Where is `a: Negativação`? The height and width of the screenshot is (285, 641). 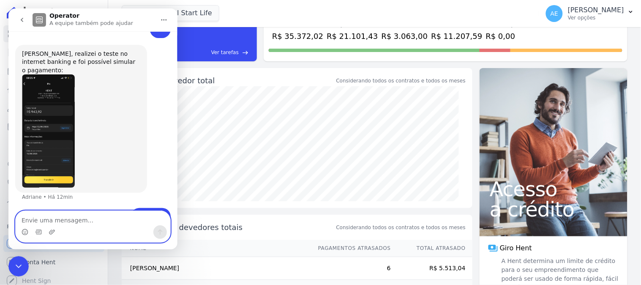 a: Negativação is located at coordinates (54, 183).